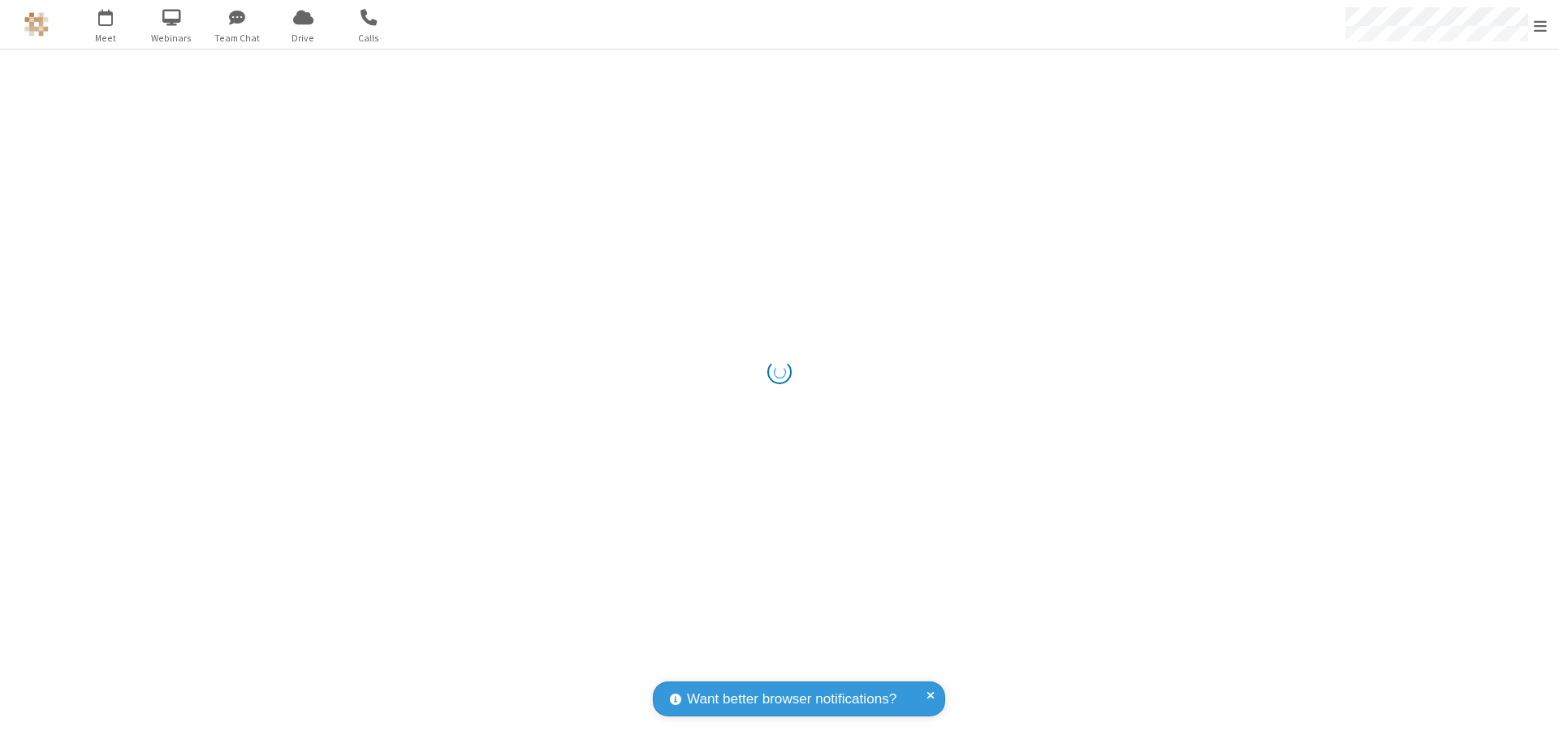 Image resolution: width=1559 pixels, height=744 pixels. I want to click on span: Webinars, so click(171, 38).